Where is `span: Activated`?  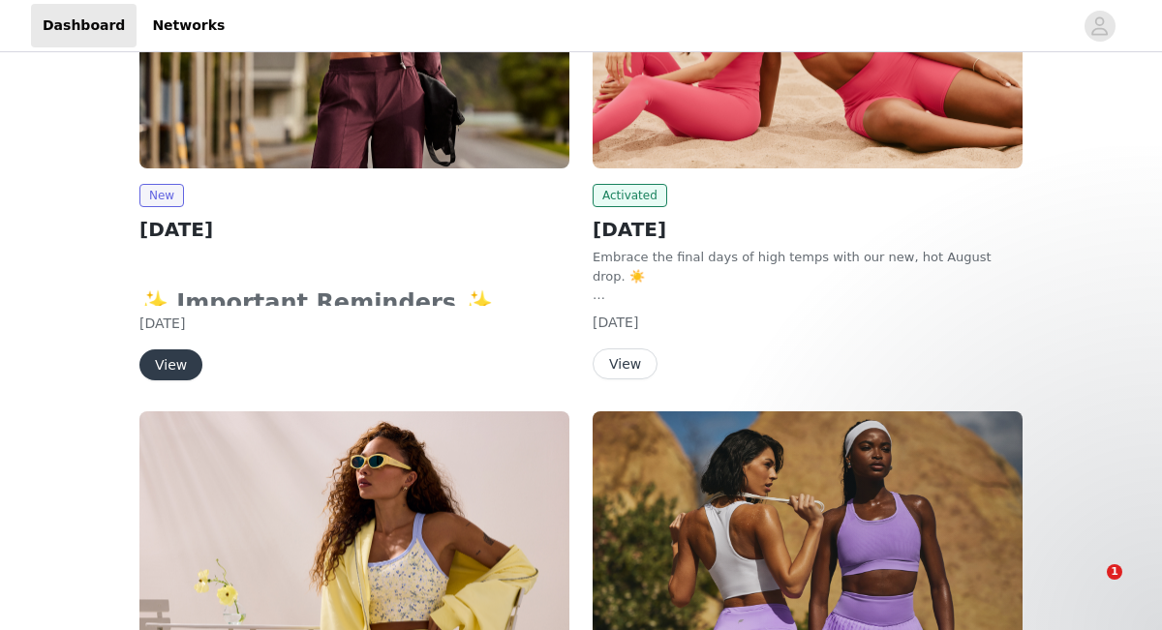 span: Activated is located at coordinates (629, 196).